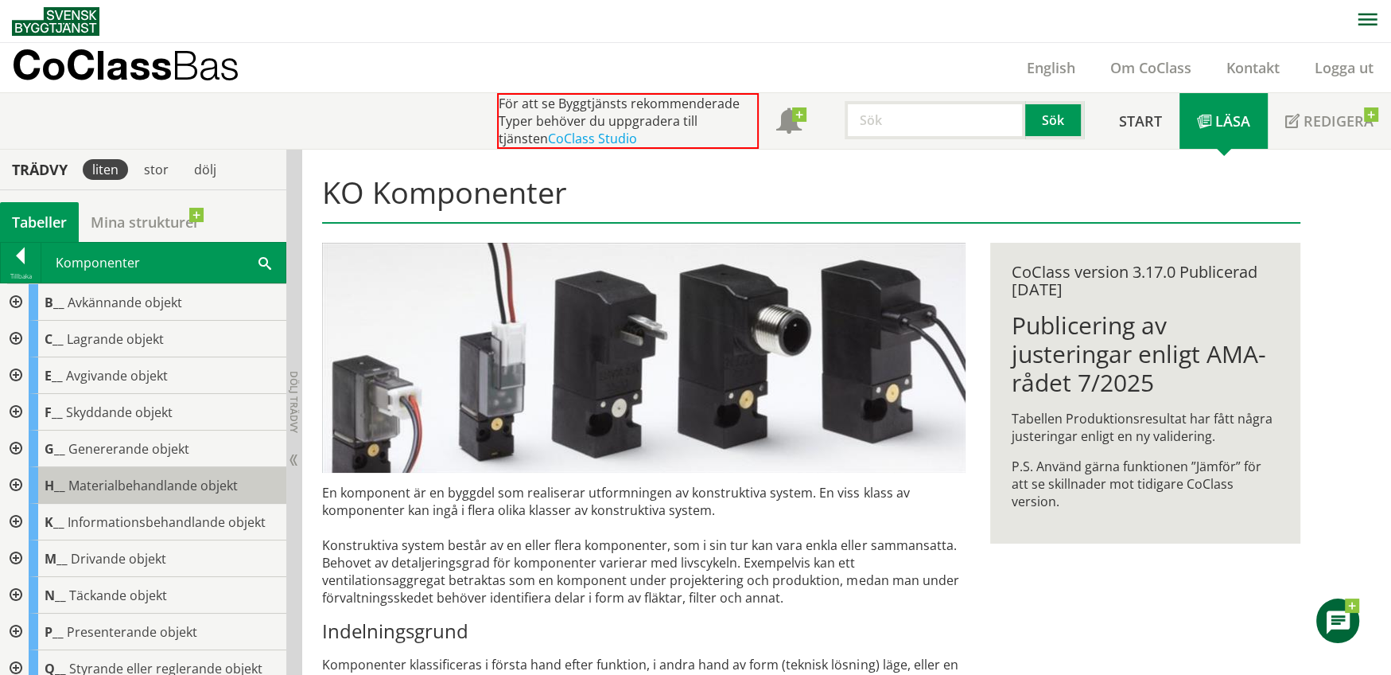 This screenshot has width=1391, height=675. Describe the element at coordinates (142, 68) in the screenshot. I see `a: CoClassBas` at that location.